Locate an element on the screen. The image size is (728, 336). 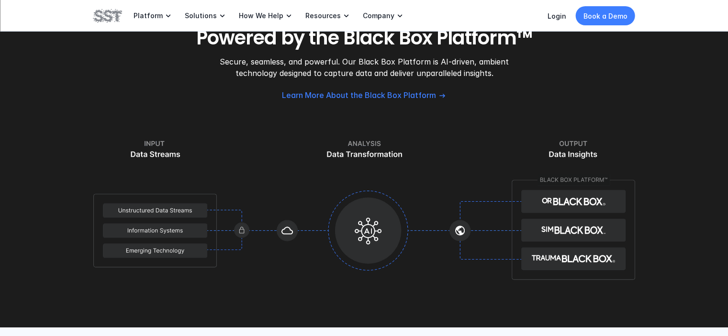
p: Solutions is located at coordinates (200, 16).